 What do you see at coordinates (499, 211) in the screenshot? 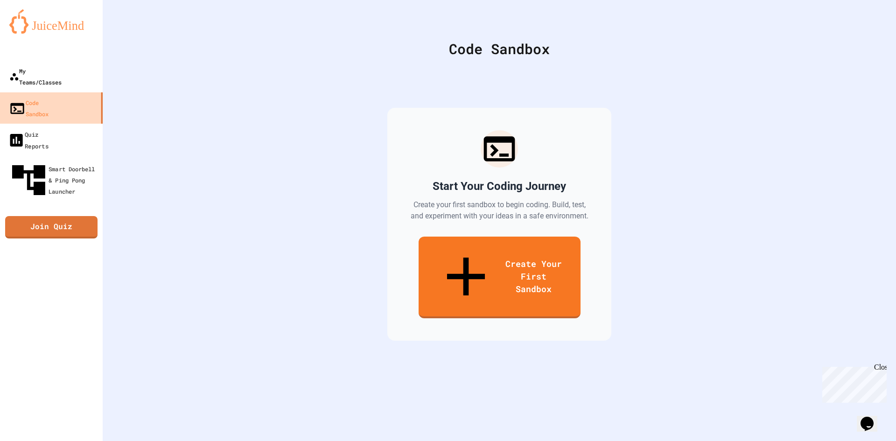
I see `p: Create your first sandbox to begin coding. Build, test, and experiment with your ideas in a safe ...` at bounding box center [499, 211].